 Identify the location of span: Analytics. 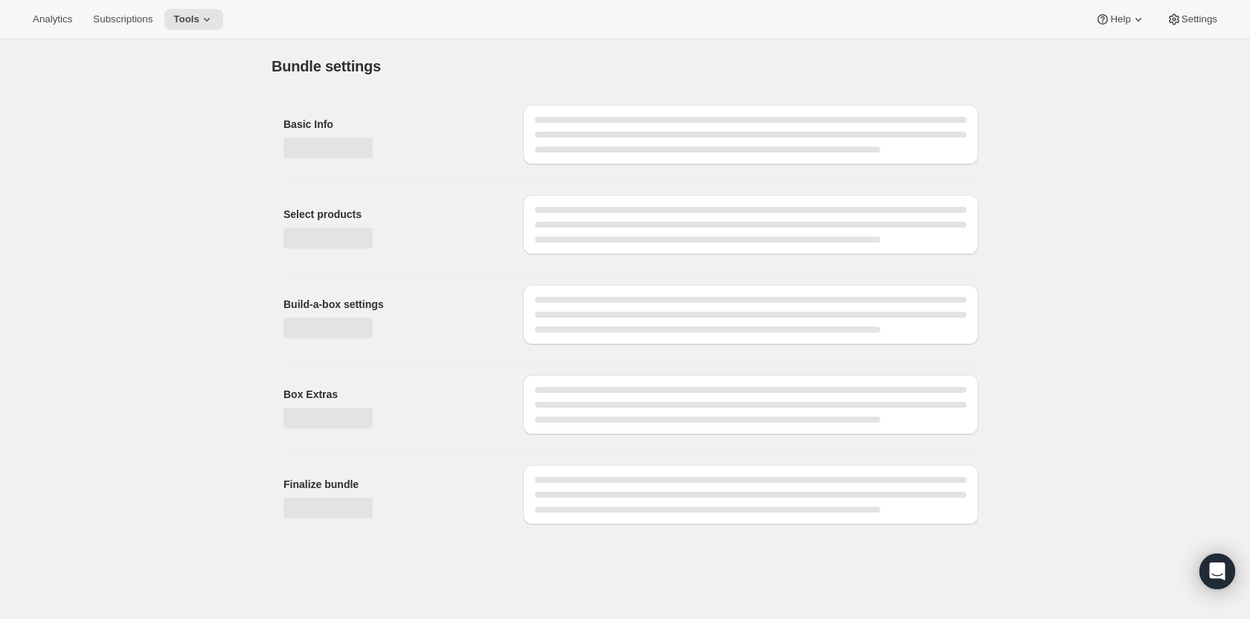
(52, 19).